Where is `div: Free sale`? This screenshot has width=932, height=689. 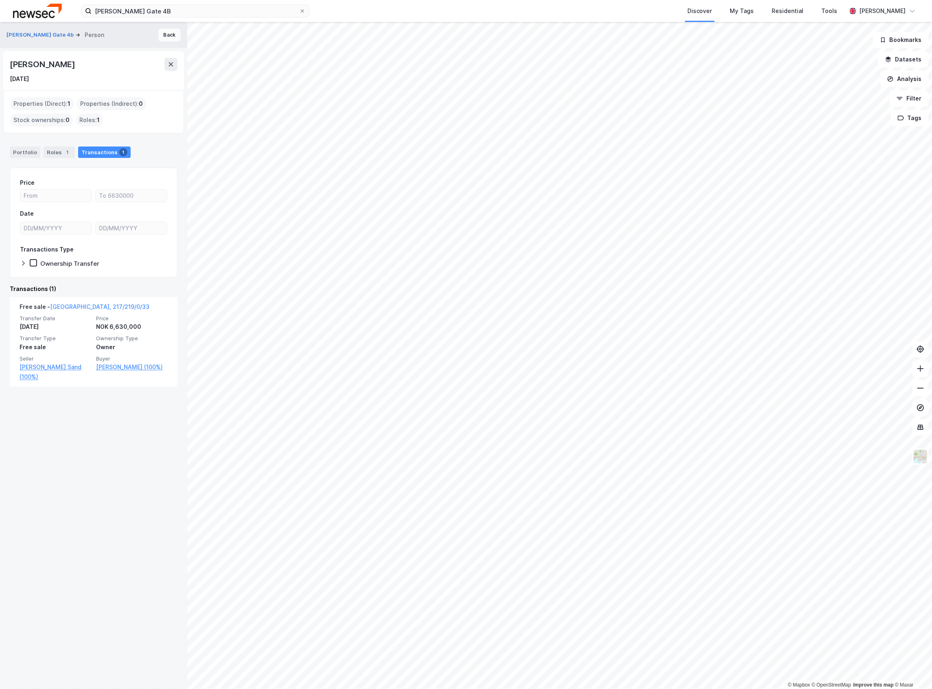
div: Free sale is located at coordinates (55, 347).